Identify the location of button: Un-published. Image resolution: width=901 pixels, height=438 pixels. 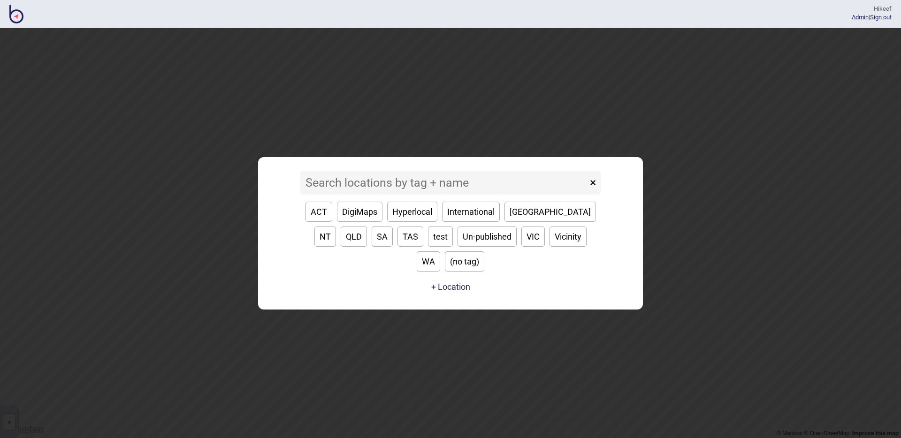
(487, 237).